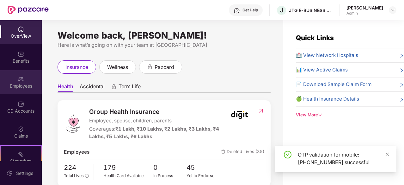  Describe the element at coordinates (250, 10) in the screenshot. I see `div: Get Help` at that location.